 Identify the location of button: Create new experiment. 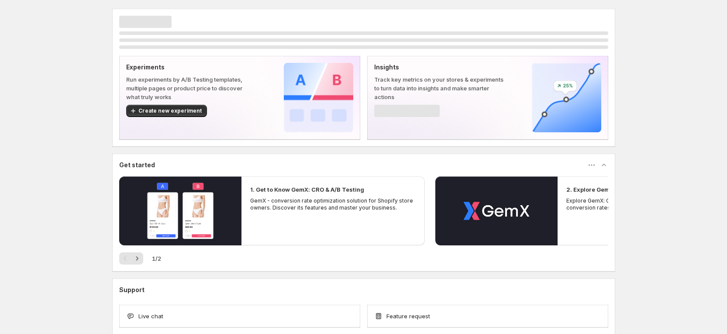
(166, 111).